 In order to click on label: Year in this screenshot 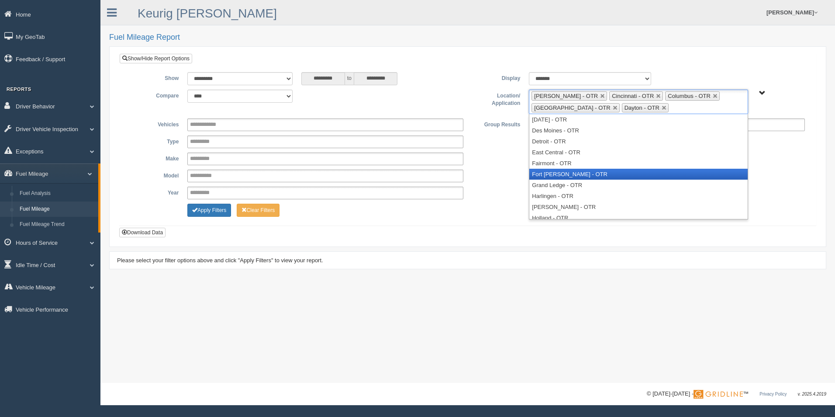, I will do `click(155, 192)`.